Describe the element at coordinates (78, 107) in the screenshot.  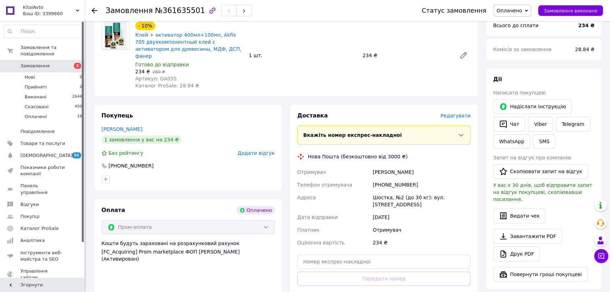
I see `span: 450` at that location.